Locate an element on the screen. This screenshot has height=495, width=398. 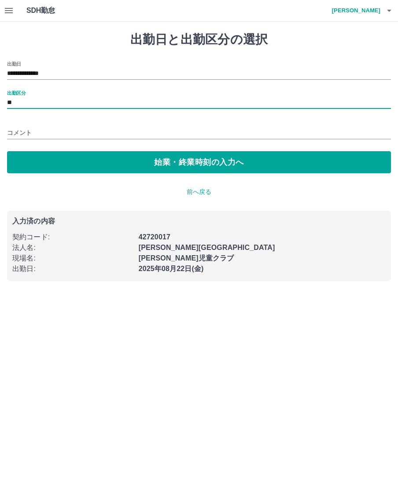
p: 法人名 : is located at coordinates (73, 248).